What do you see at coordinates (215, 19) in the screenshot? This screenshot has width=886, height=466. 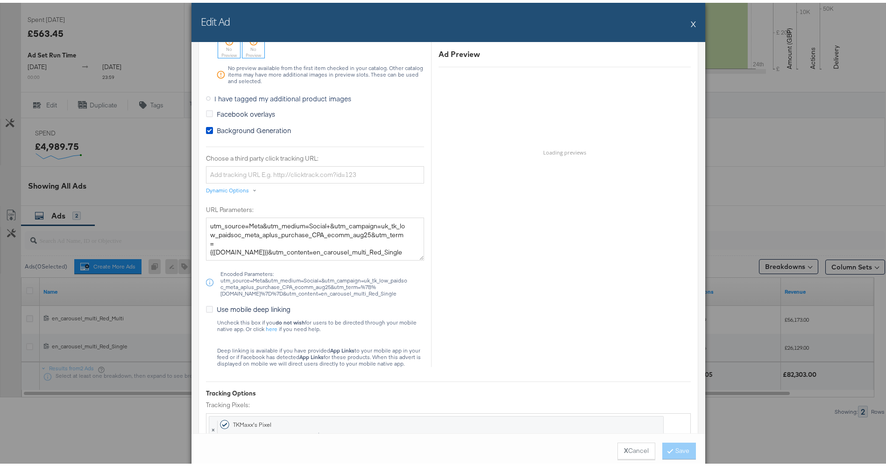 I see `h2: Edit Ad` at bounding box center [215, 19].